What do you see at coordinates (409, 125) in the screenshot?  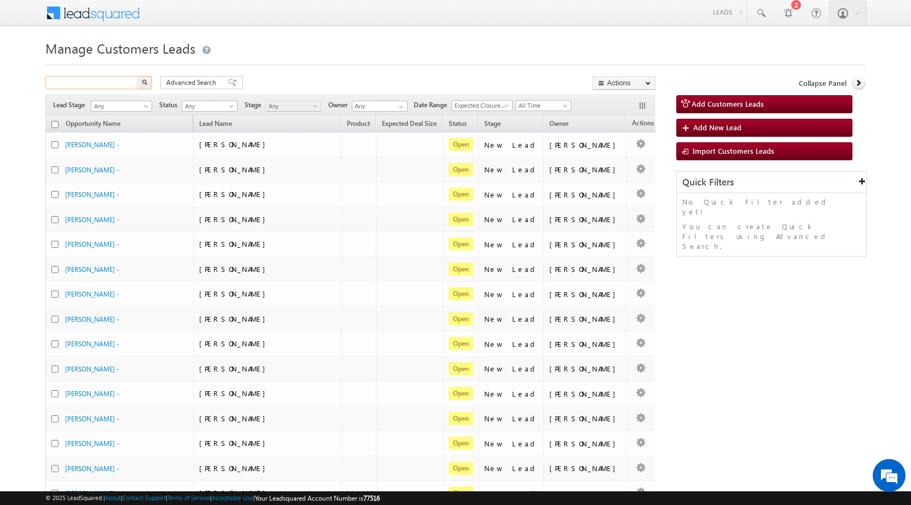 I see `a: Expected Deal Size` at bounding box center [409, 125].